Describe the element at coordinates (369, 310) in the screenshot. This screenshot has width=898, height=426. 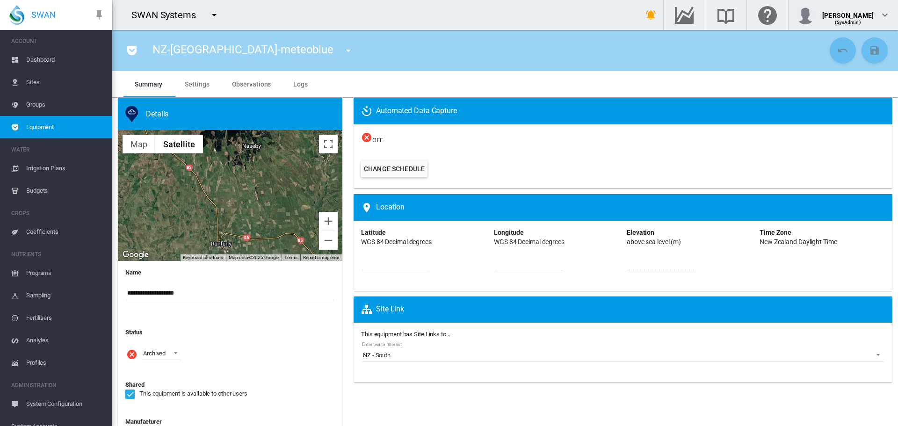
I see `md-icon: icon-sitemap` at that location.